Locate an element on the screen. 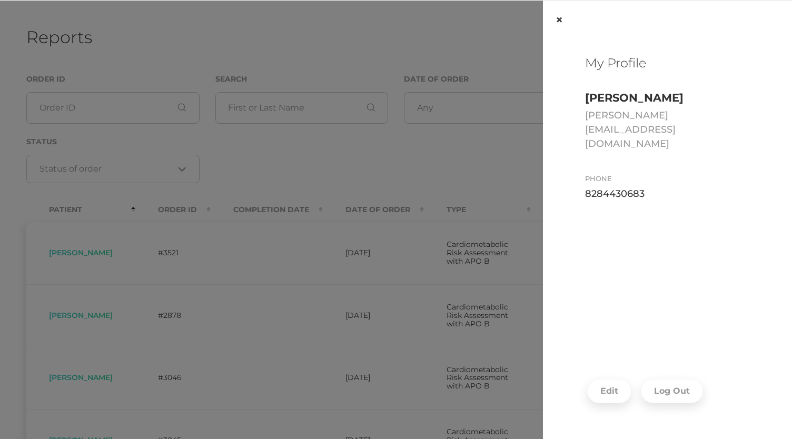 This screenshot has height=439, width=792. label: Phone is located at coordinates (598, 178).